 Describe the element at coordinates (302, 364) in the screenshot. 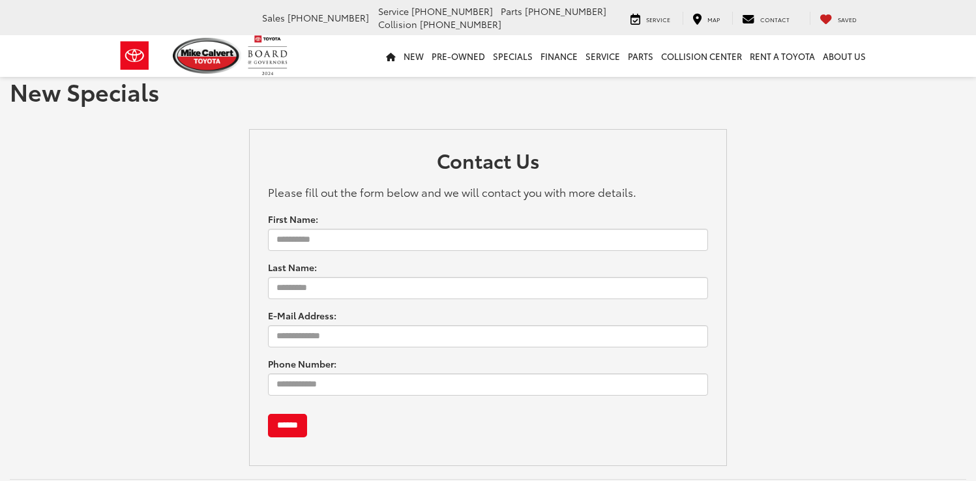

I see `label: Phone Number:` at that location.